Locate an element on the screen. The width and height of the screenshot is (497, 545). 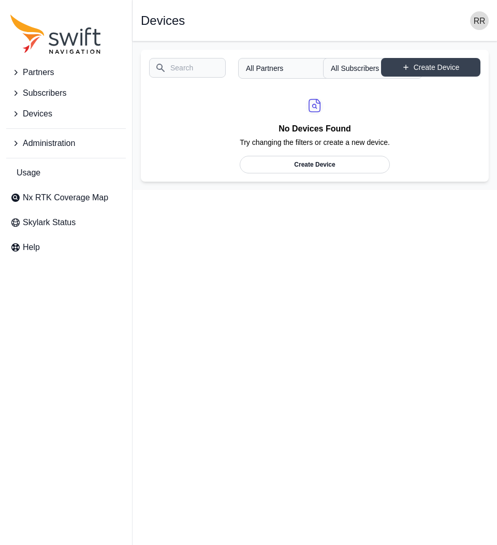
span: Help is located at coordinates (31, 247).